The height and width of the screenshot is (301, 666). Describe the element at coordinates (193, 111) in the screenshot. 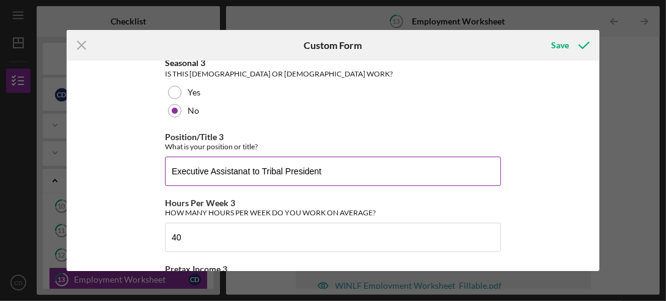

I see `label: No` at that location.